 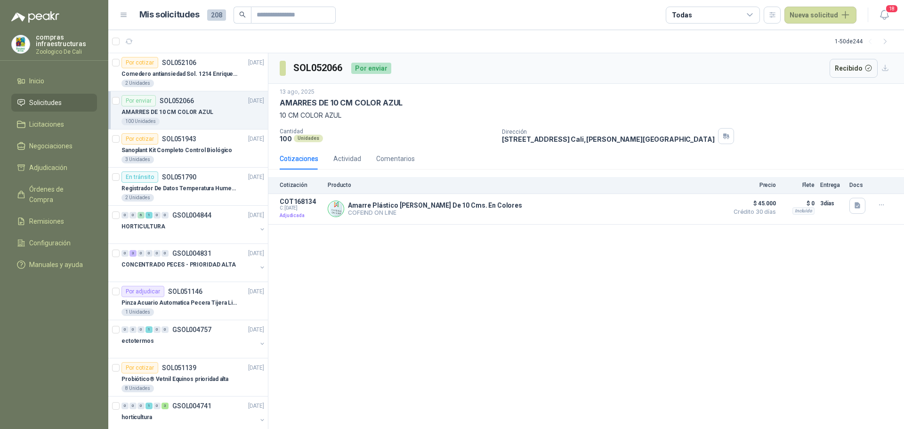 What do you see at coordinates (243, 15) in the screenshot?
I see `span: search` at bounding box center [243, 15].